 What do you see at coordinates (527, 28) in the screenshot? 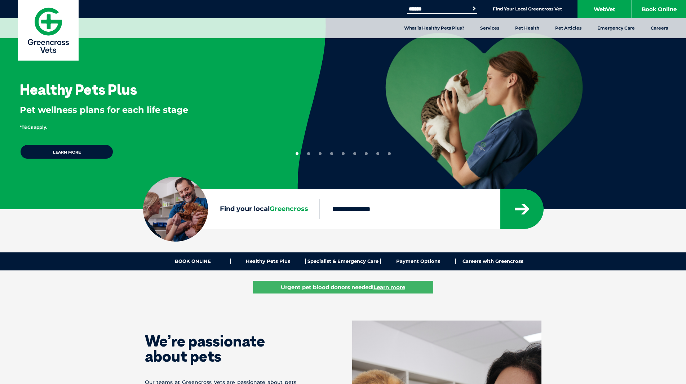
I see `a: Pet Health` at bounding box center [527, 28].